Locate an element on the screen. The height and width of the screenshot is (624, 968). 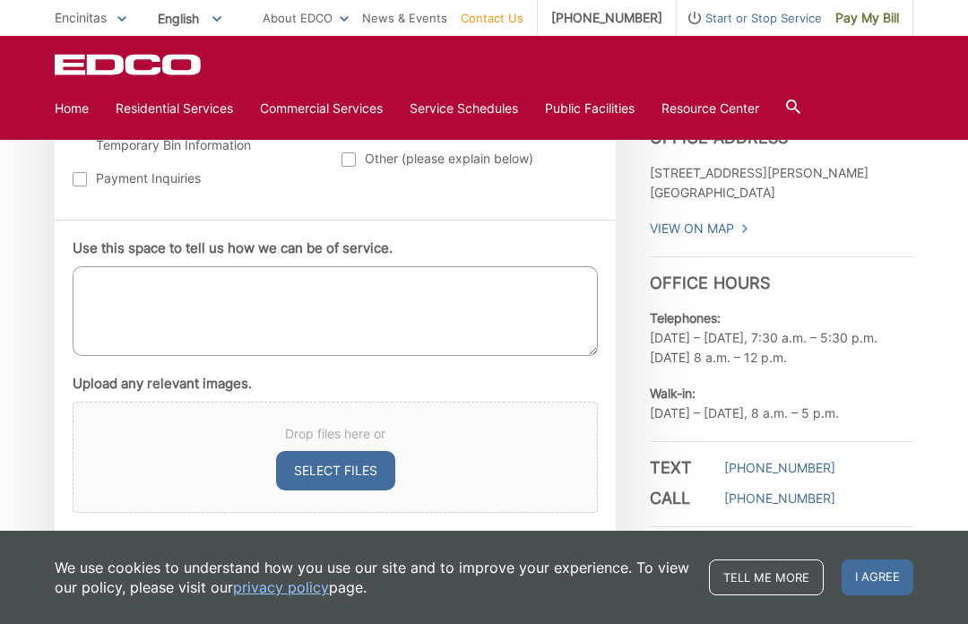
label: Other (please explain below) is located at coordinates (467, 159).